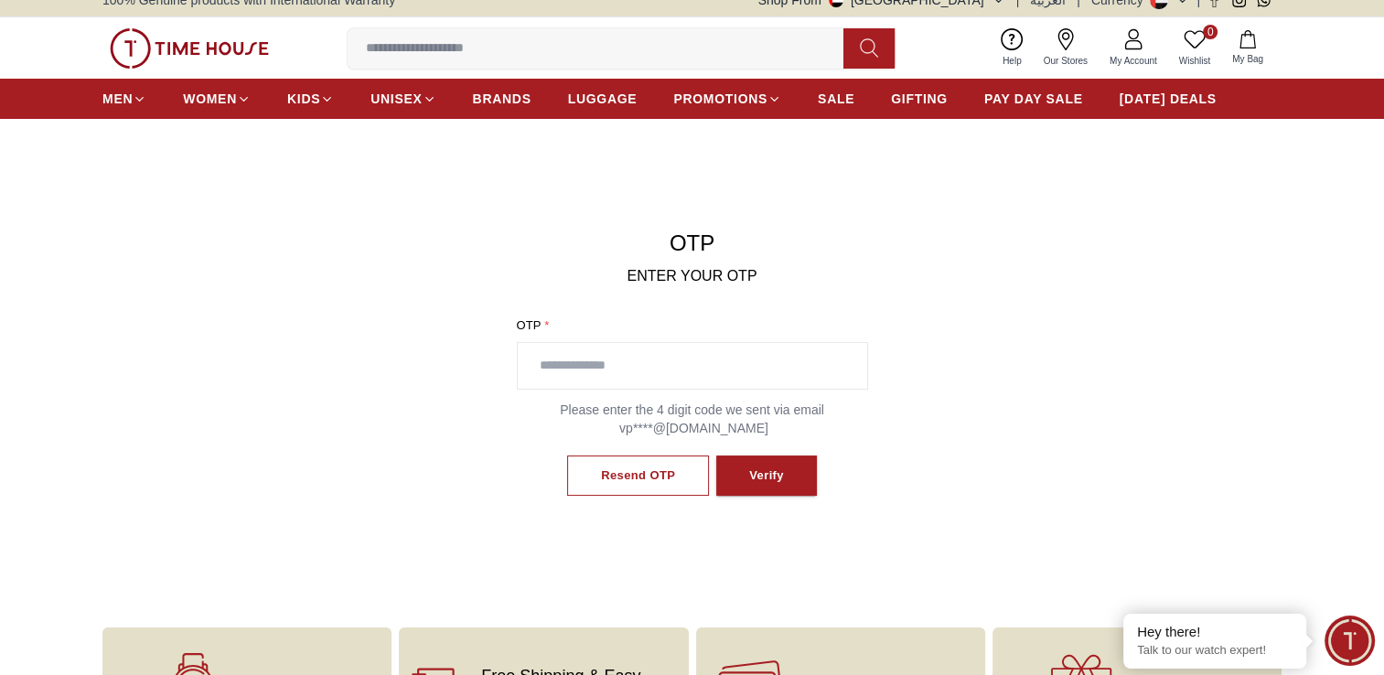  I want to click on a: LUGGAGE, so click(603, 99).